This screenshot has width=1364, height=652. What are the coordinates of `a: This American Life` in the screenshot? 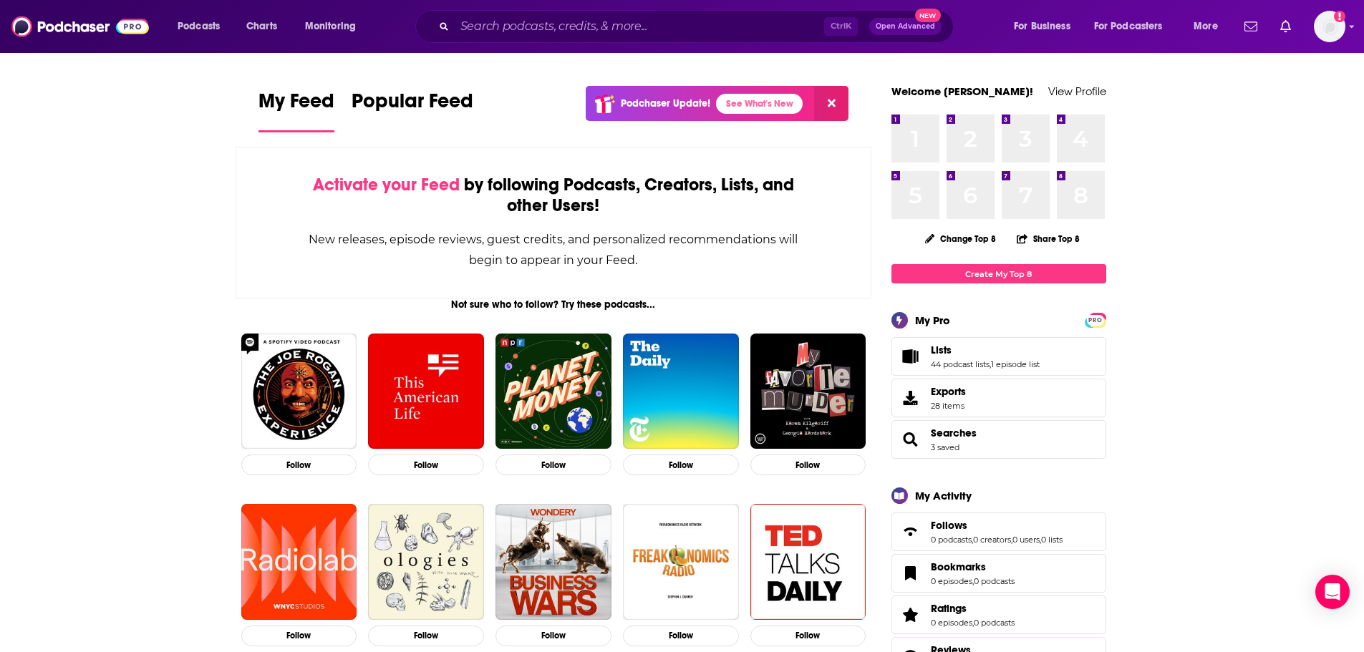 It's located at (426, 392).